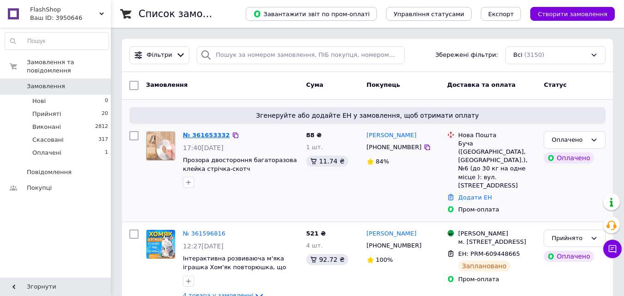 The image size is (624, 296). Describe the element at coordinates (106, 101) in the screenshot. I see `span: 0` at that location.